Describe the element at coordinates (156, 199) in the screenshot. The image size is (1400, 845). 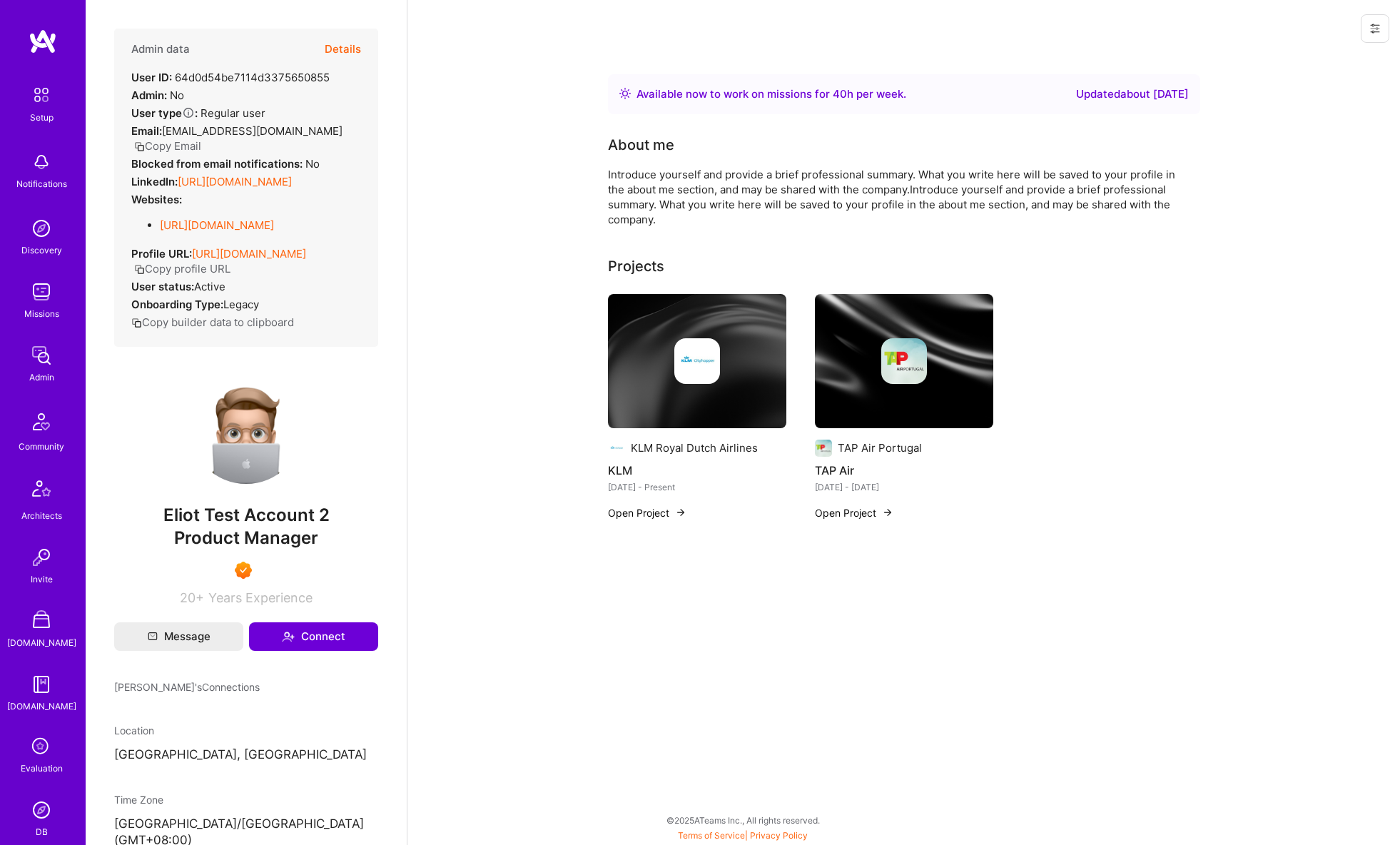
I see `strong: Websites:` at that location.